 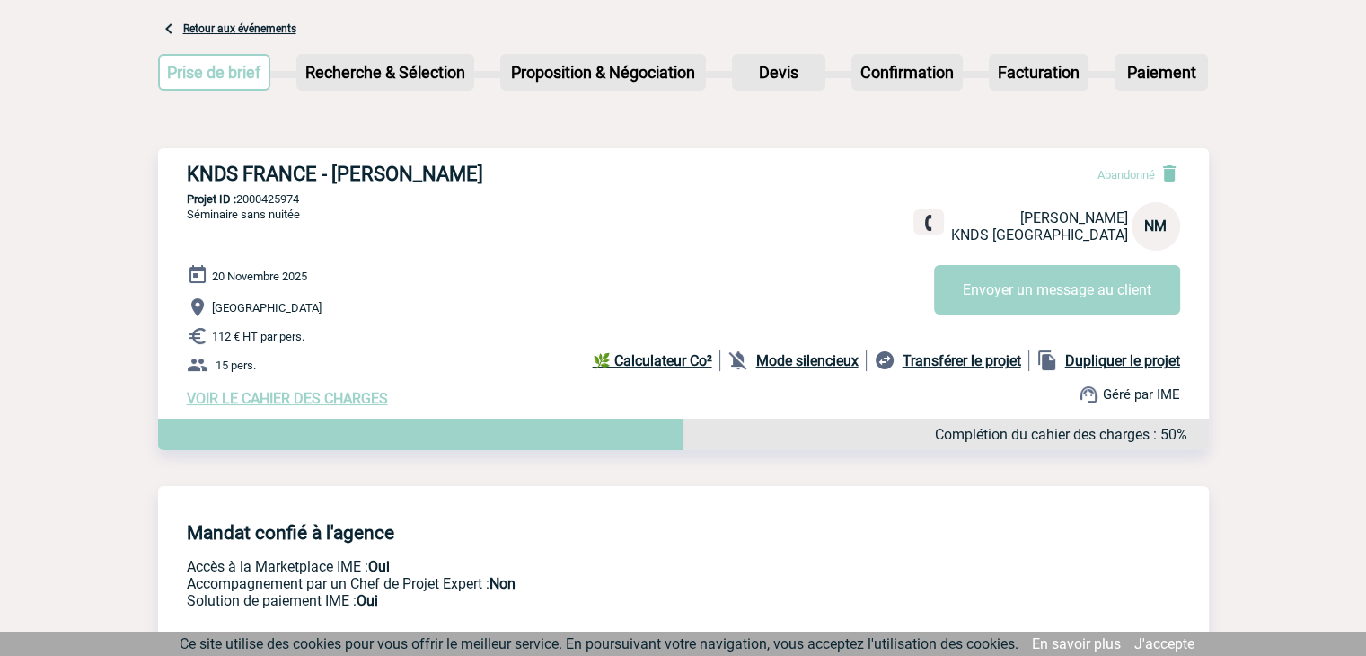 What do you see at coordinates (779, 72) in the screenshot?
I see `p: Devis` at bounding box center [779, 72].